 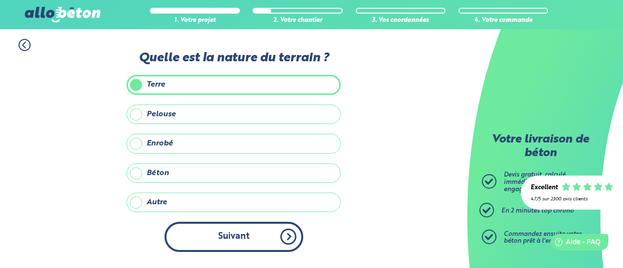 What do you see at coordinates (47, 12) in the screenshot?
I see `span: Aide - FAQ` at bounding box center [47, 12].